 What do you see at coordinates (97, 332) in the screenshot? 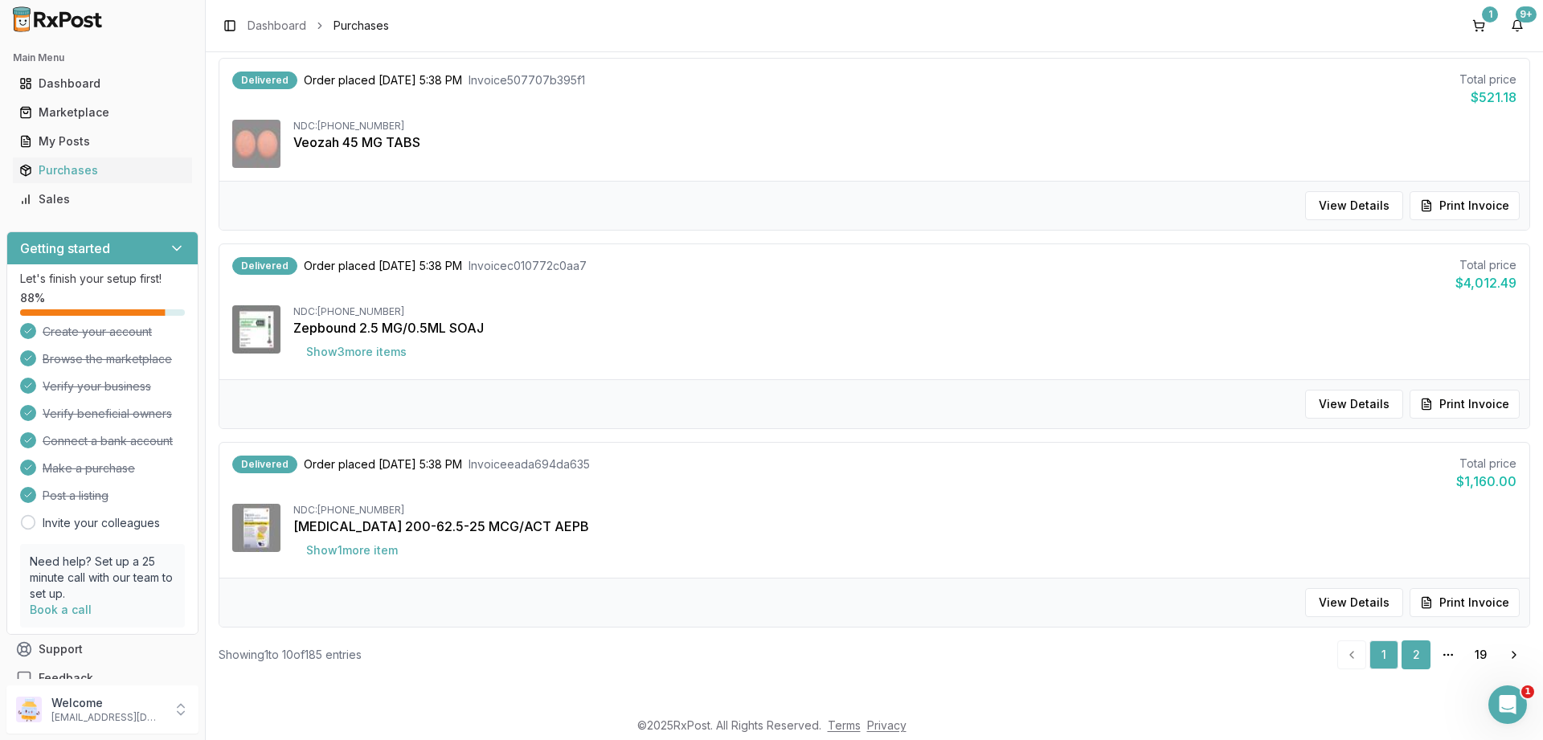
I see `span: Create your account` at bounding box center [97, 332].